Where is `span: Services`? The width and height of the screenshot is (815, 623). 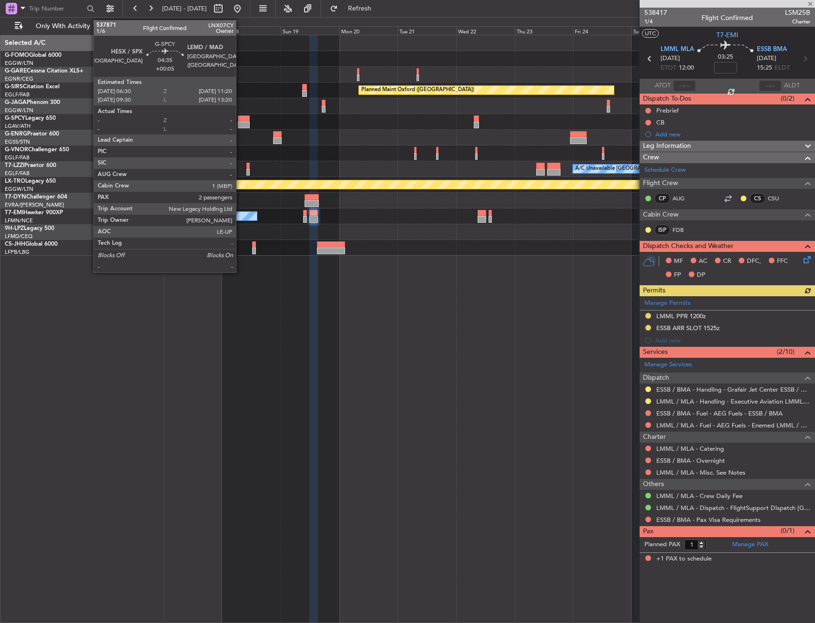 span: Services is located at coordinates (656, 352).